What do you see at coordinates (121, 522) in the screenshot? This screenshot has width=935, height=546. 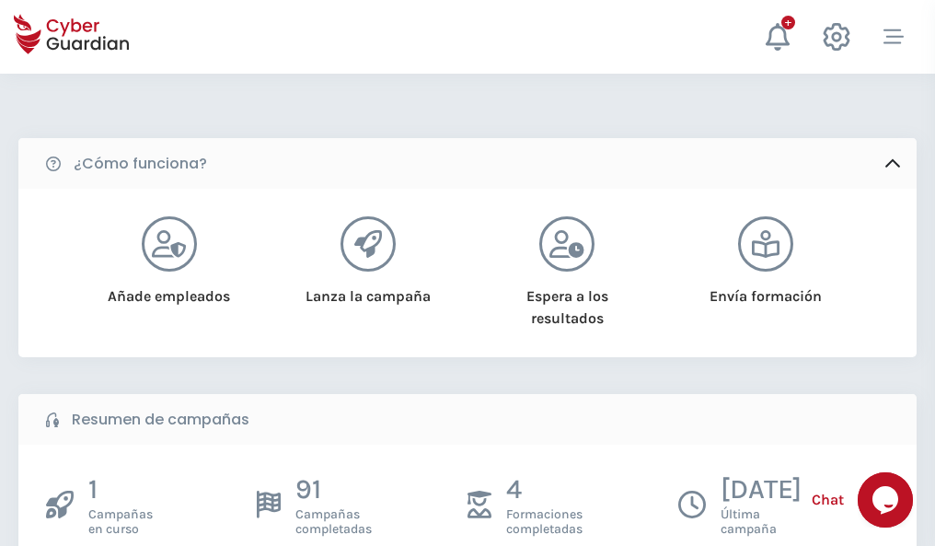 I see `span: Campañas en curso` at bounding box center [121, 522].